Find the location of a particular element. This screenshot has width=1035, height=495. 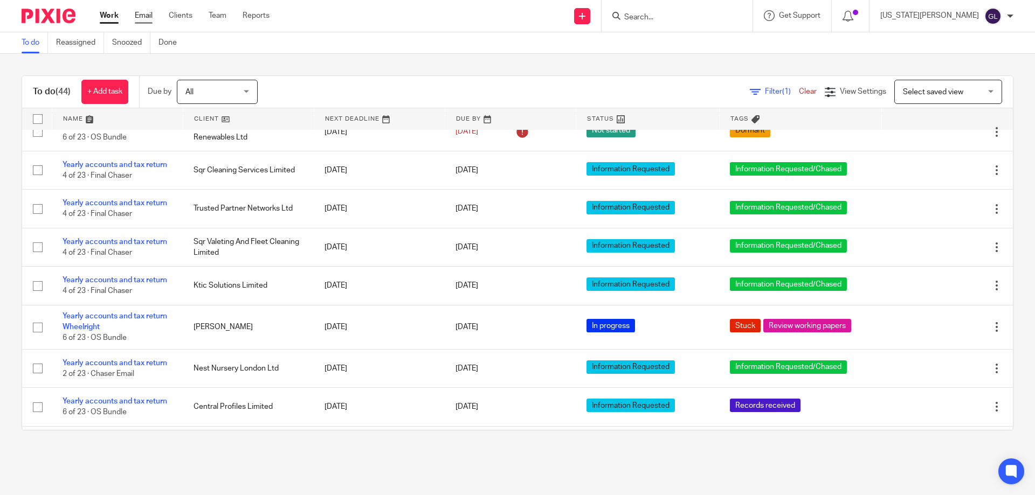

a: Clients is located at coordinates (181, 16).